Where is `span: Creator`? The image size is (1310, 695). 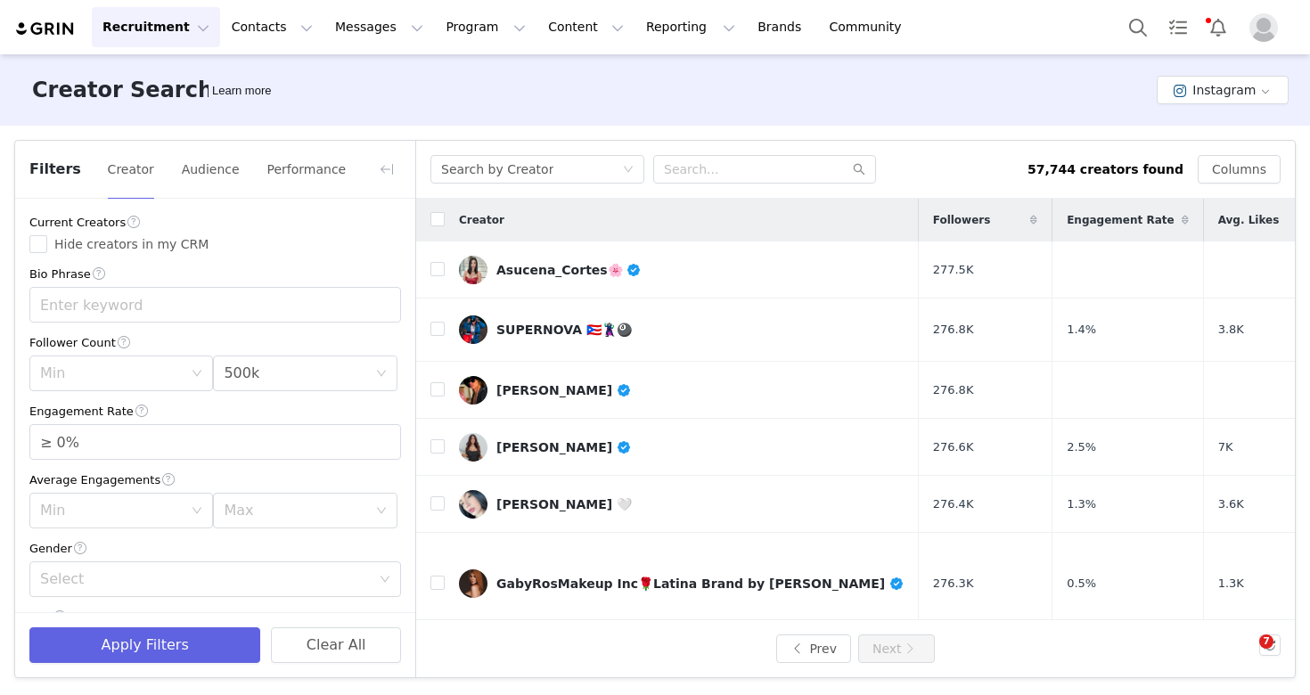 span: Creator is located at coordinates (481, 220).